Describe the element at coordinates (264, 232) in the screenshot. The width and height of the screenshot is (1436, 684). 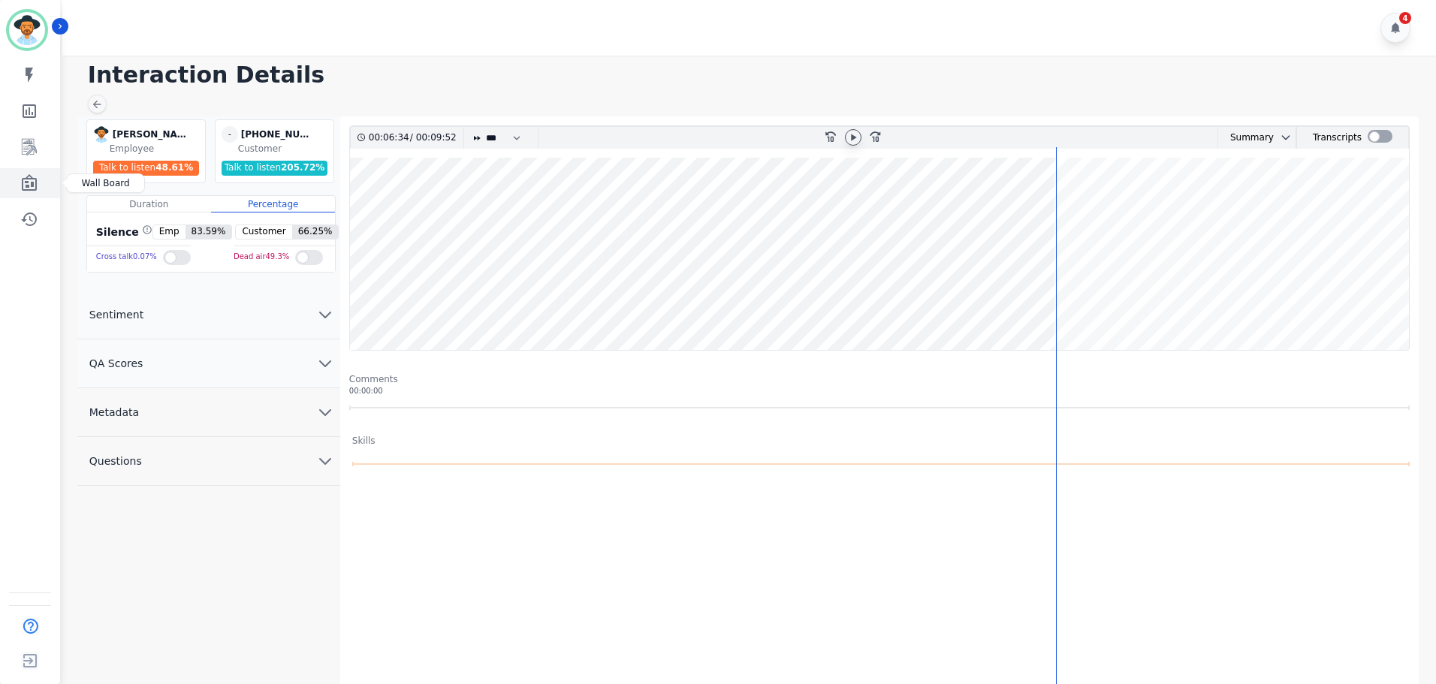
I see `span: Customer` at that location.